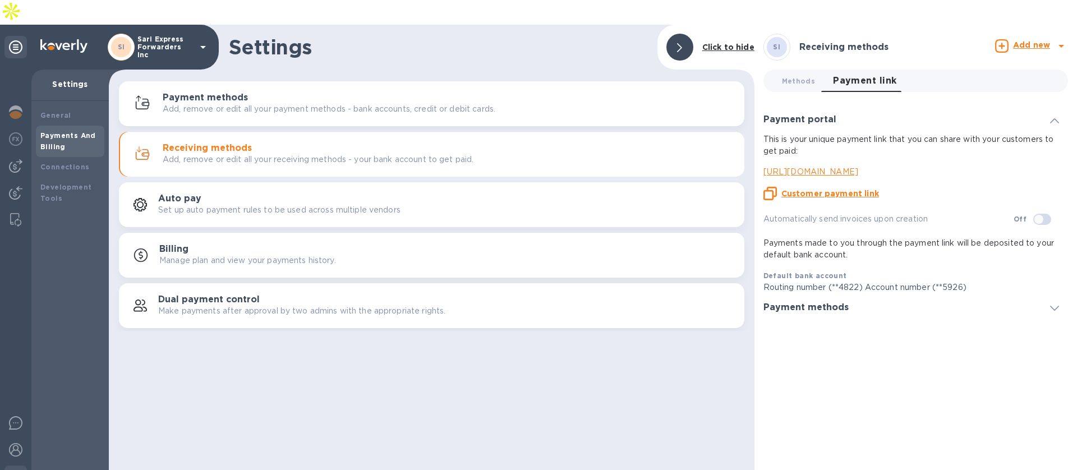  I want to click on p: Make payments after approval by two admins with the appropriate rights., so click(302, 311).